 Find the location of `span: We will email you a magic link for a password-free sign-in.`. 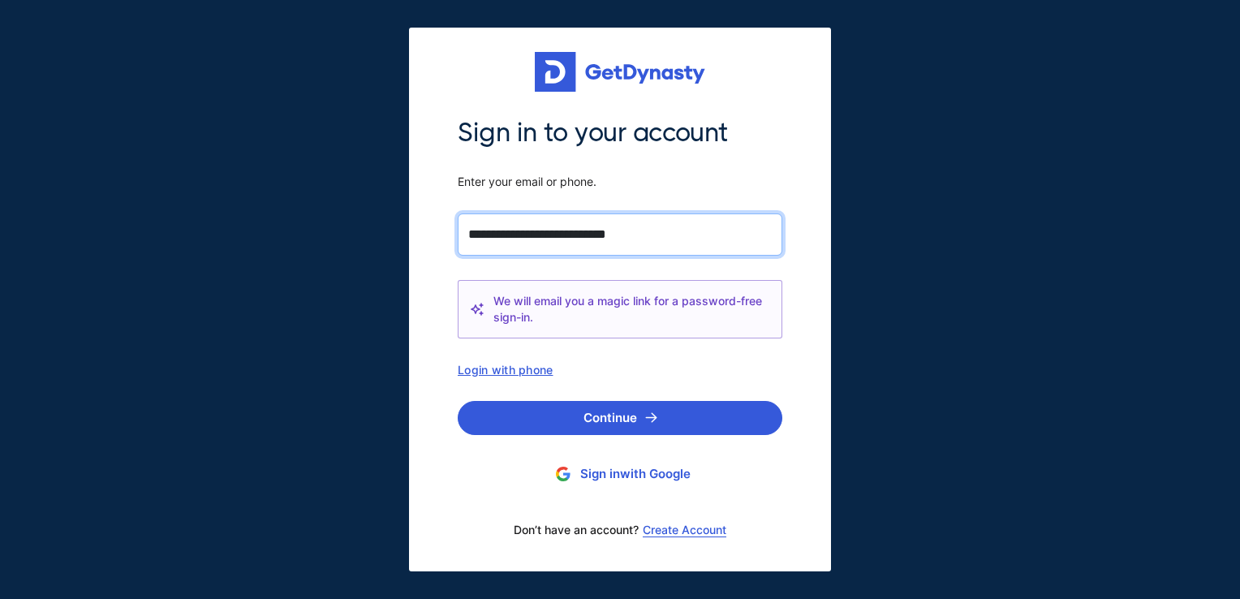

span: We will email you a magic link for a password-free sign-in. is located at coordinates (631, 309).